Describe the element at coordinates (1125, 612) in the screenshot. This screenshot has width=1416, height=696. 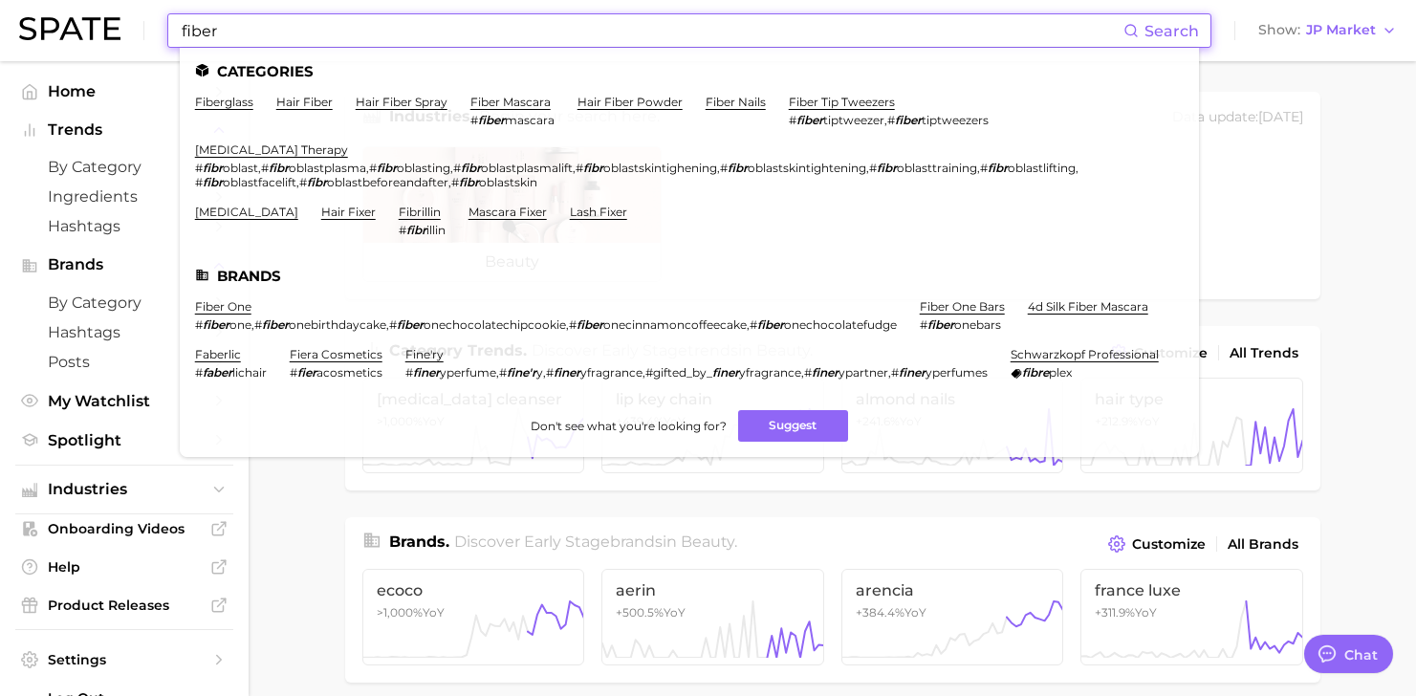
I see `span: +311.9% YoY` at that location.